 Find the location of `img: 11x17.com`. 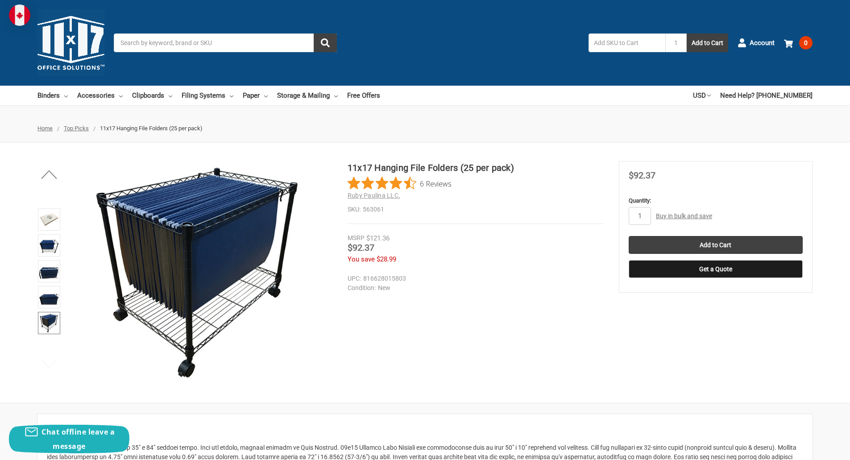

img: 11x17.com is located at coordinates (71, 43).